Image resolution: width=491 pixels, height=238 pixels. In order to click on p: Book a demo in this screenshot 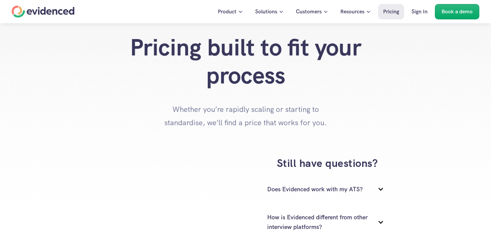, I will do `click(457, 12)`.